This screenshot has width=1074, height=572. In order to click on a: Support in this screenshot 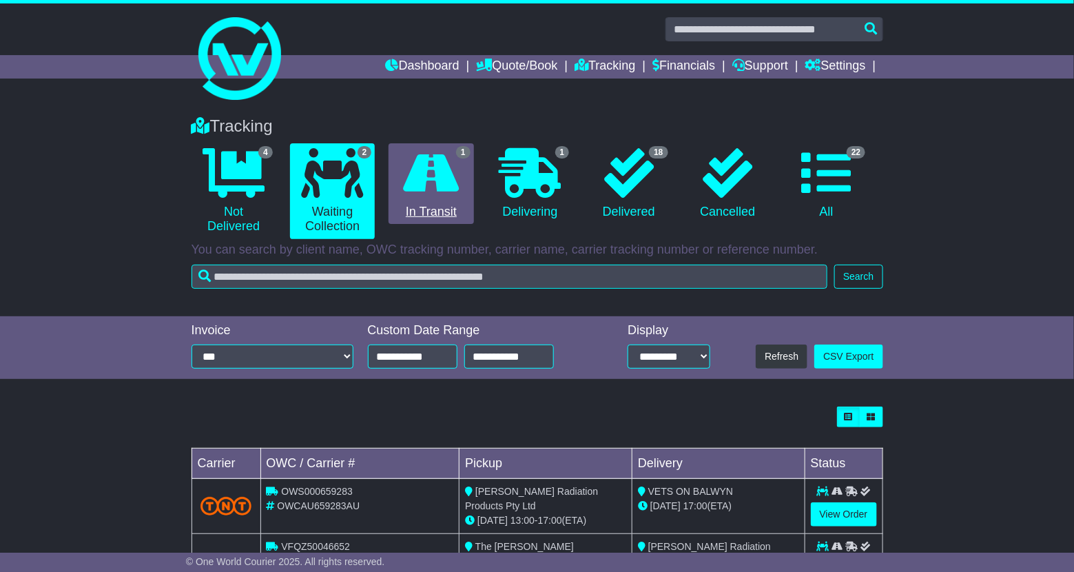, I will do `click(760, 67)`.